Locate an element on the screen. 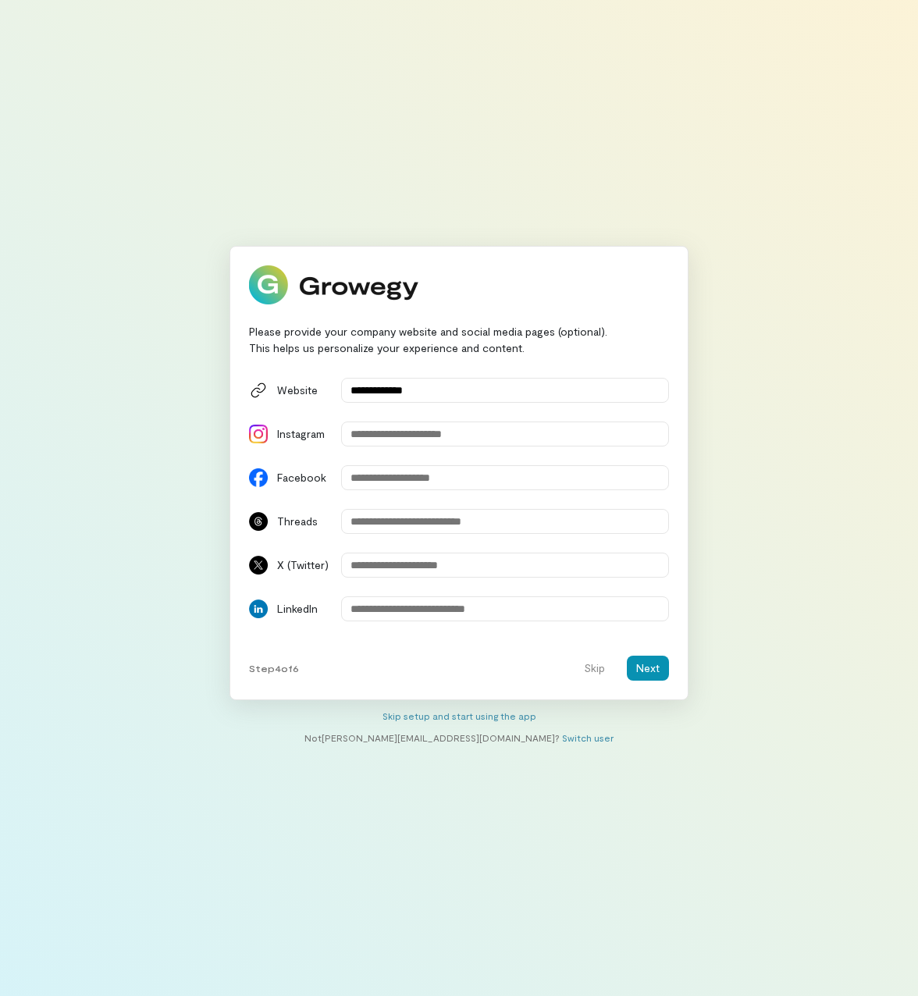  div: Instagram is located at coordinates (305, 434).